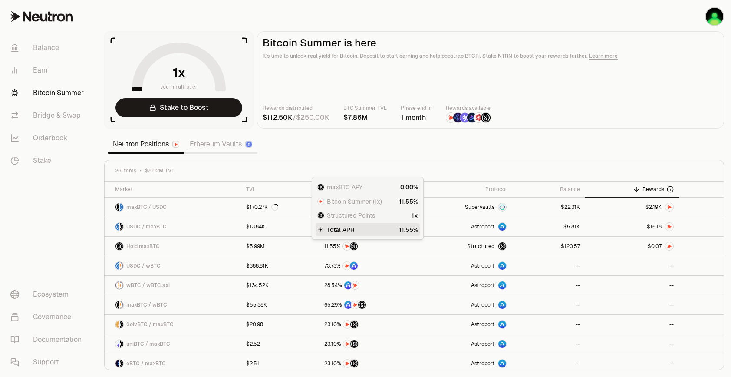 Image resolution: width=731 pixels, height=377 pixels. Describe the element at coordinates (368, 285) in the screenshot. I see `a: ASTRONTRN` at that location.